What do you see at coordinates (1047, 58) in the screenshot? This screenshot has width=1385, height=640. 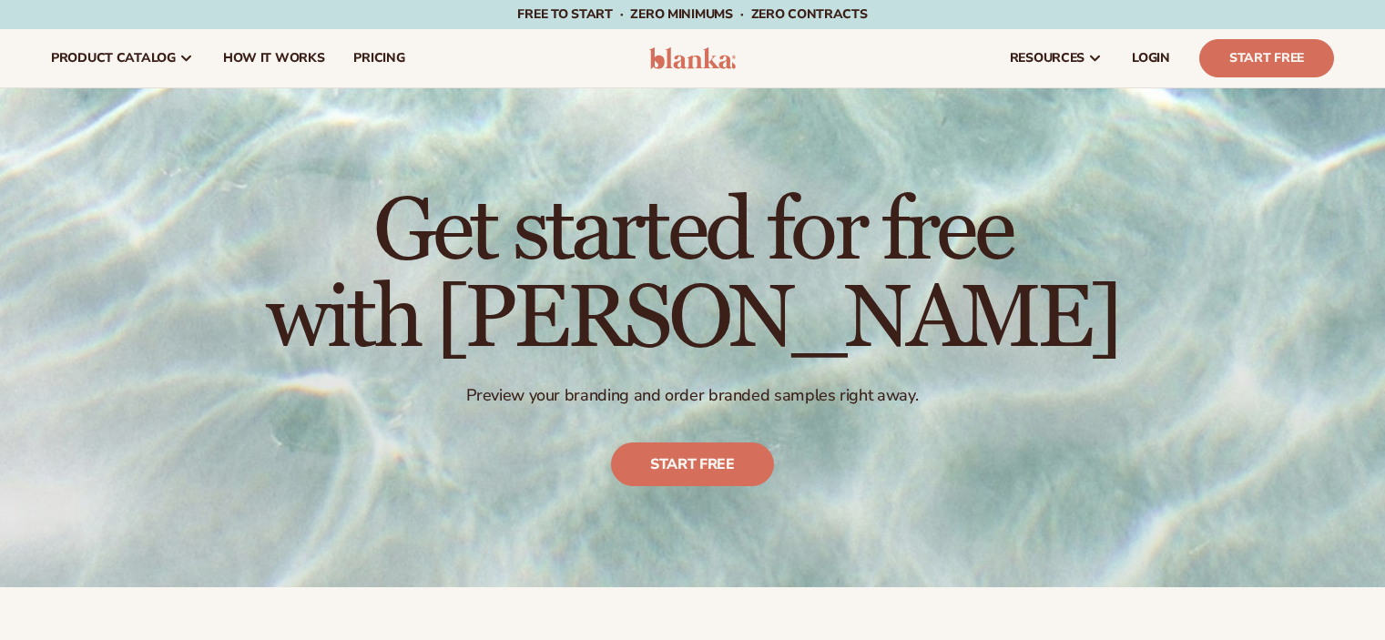 I see `span: resources` at bounding box center [1047, 58].